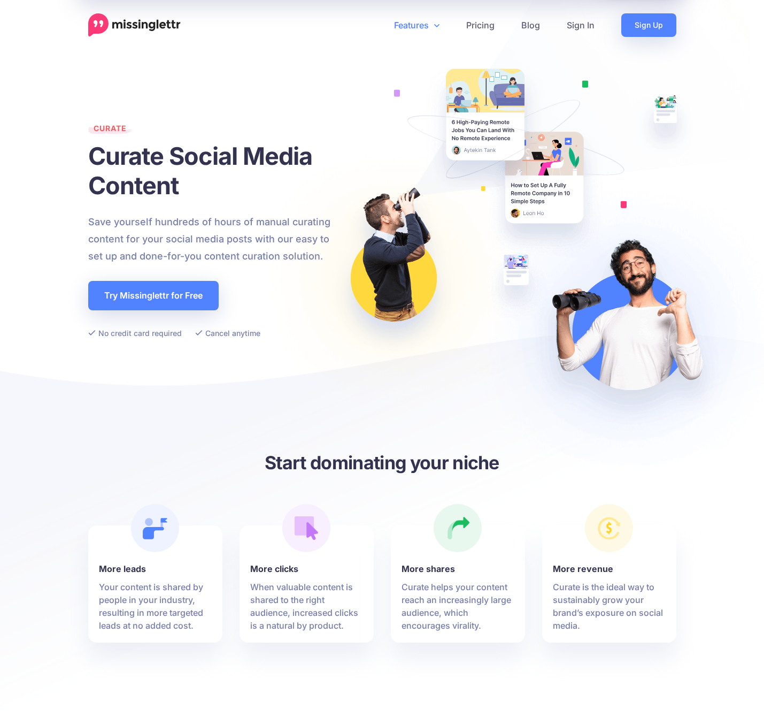 The height and width of the screenshot is (717, 764). Describe the element at coordinates (530, 25) in the screenshot. I see `a: Blog` at that location.